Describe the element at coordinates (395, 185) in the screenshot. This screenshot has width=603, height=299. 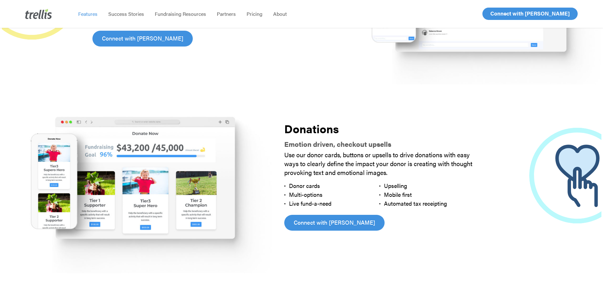
I see `span: Upselling` at that location.